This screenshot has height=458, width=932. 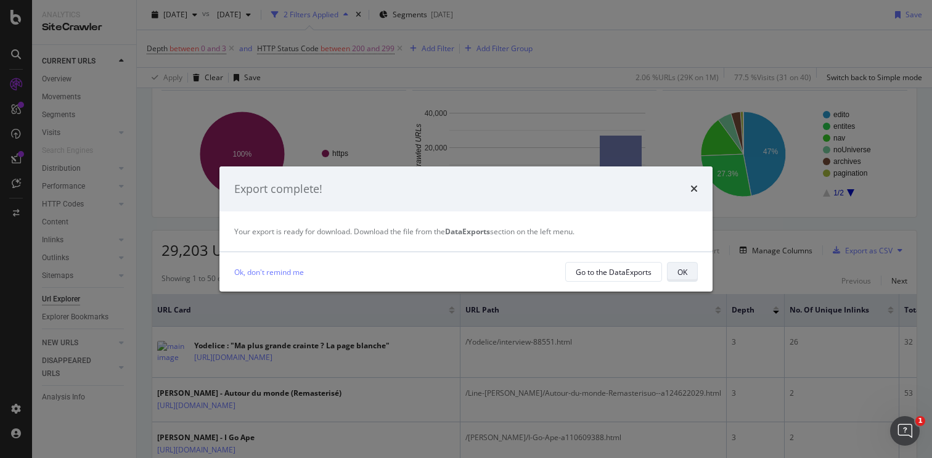 I want to click on div: Your export is ready for download. Download the file from the, so click(x=466, y=231).